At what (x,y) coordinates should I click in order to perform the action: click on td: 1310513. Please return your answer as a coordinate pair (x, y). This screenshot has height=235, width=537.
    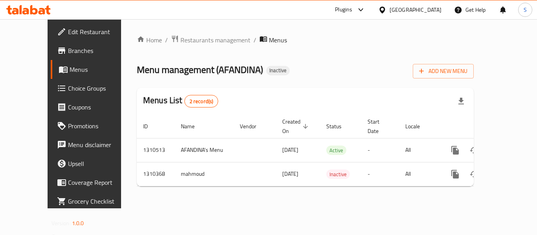
    Looking at the image, I should click on (156, 150).